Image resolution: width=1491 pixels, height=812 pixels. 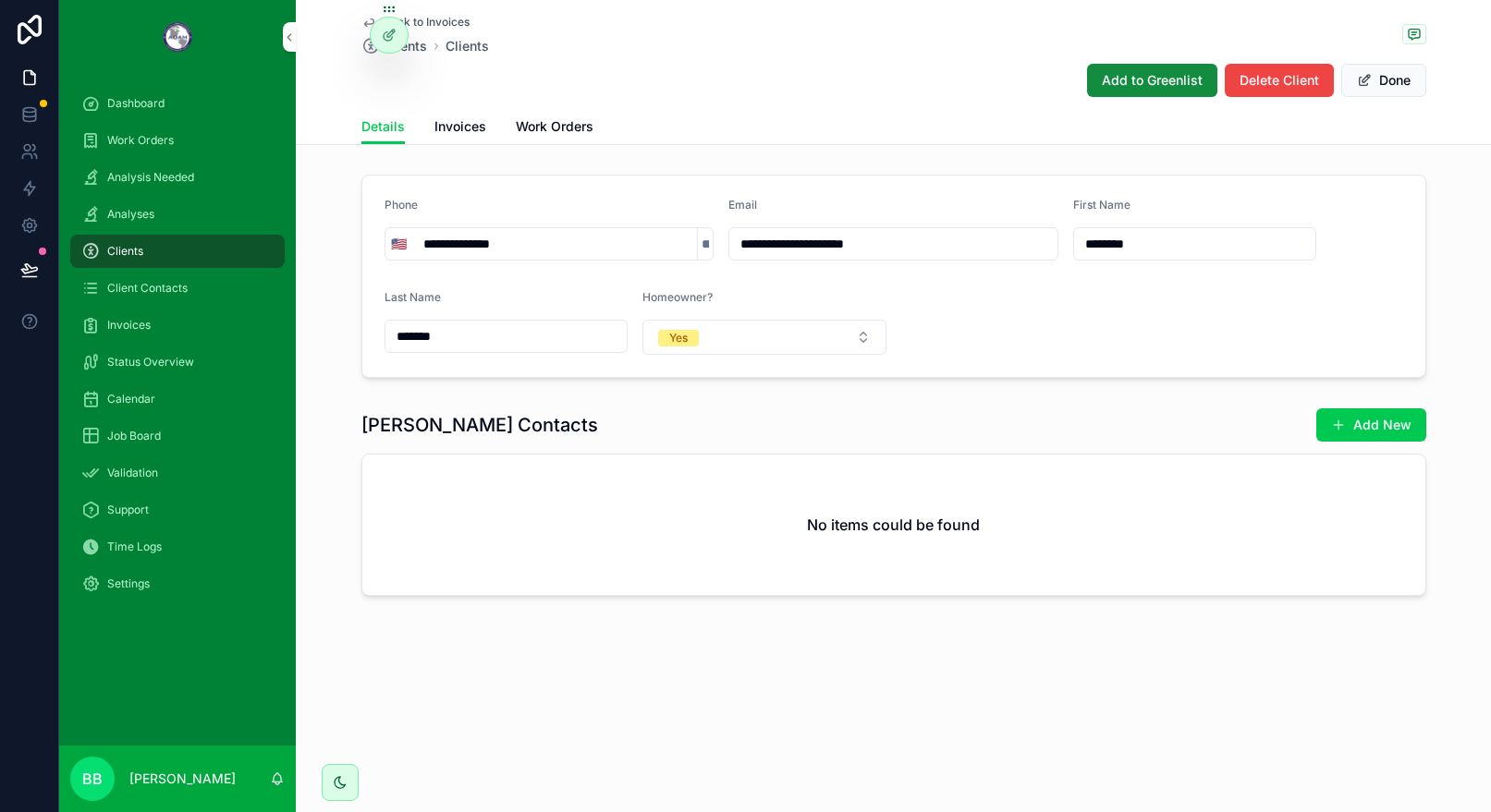 I want to click on a: Calendar, so click(x=177, y=400).